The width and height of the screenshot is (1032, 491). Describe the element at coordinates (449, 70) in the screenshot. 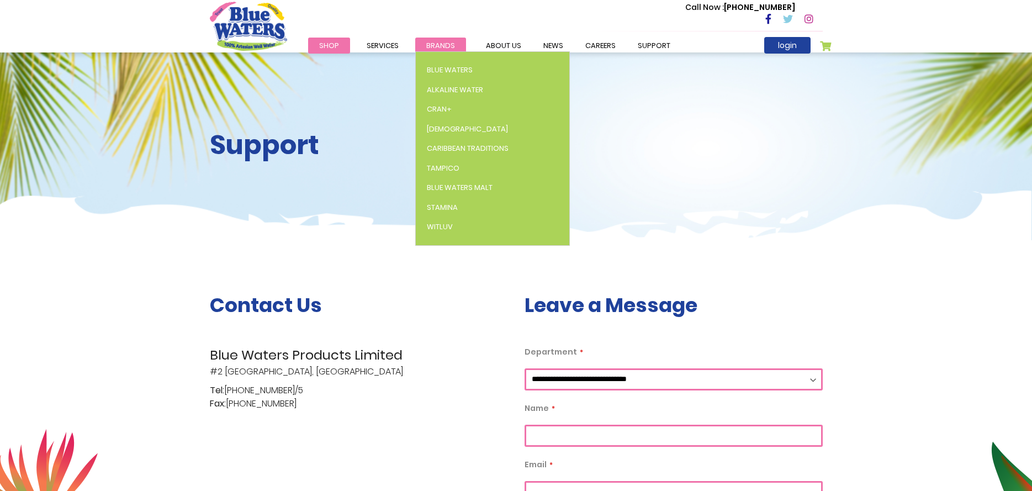

I see `span: Blue Waters` at that location.